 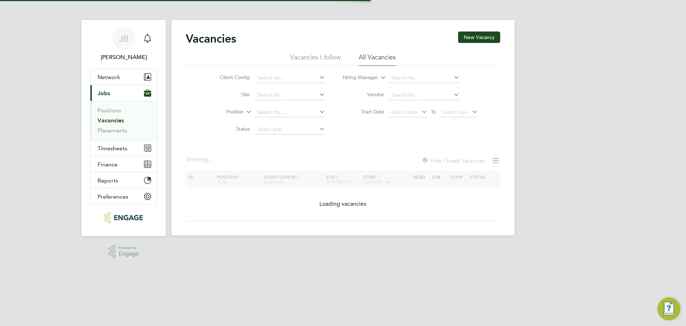 What do you see at coordinates (124, 217) in the screenshot?
I see `a: Go to home page` at bounding box center [124, 217].